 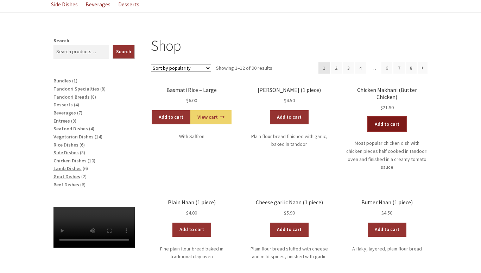 What do you see at coordinates (387, 248) in the screenshot?
I see `p: A flaky, layered, plain flour bread` at bounding box center [387, 248].